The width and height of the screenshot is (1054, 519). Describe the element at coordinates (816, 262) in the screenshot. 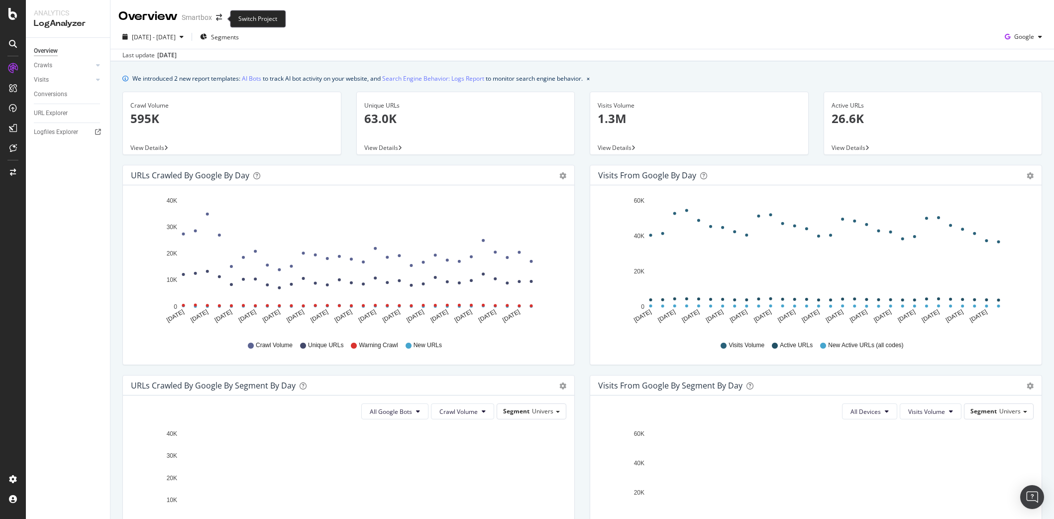

I see `svg: A chart.` at that location.